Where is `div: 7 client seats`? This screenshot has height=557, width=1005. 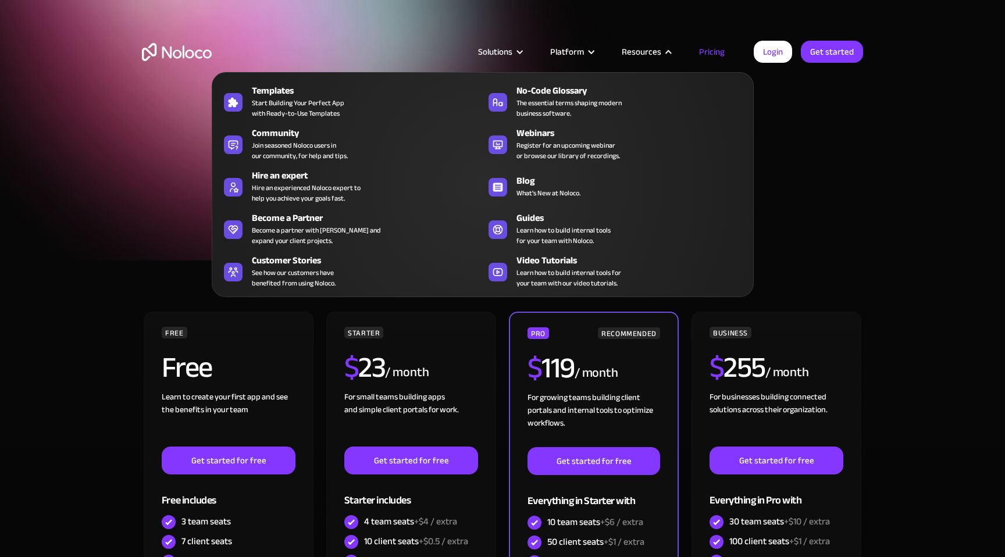 div: 7 client seats is located at coordinates (207, 542).